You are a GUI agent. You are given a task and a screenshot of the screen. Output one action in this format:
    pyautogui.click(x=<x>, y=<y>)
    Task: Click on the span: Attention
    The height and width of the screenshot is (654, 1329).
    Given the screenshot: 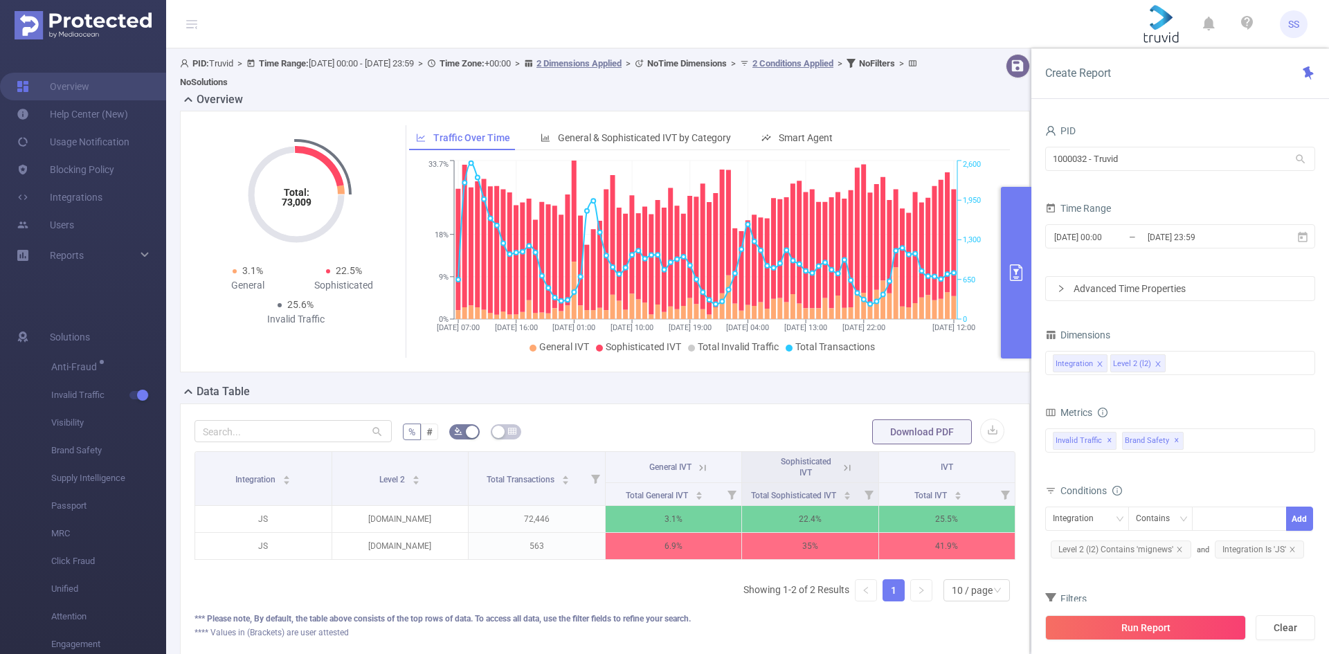 What is the action you would take?
    pyautogui.click(x=109, y=617)
    